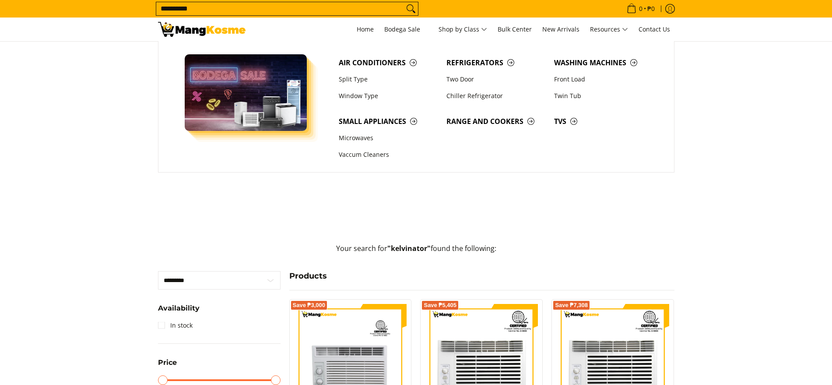 This screenshot has height=385, width=832. I want to click on a: Bodega Sale, so click(406, 29).